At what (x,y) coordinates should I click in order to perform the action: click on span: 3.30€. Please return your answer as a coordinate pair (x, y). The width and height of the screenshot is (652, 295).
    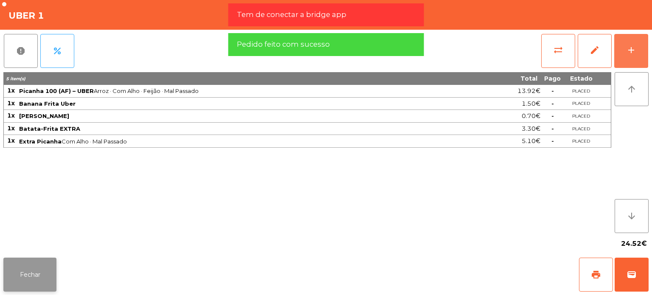
    Looking at the image, I should click on (531, 129).